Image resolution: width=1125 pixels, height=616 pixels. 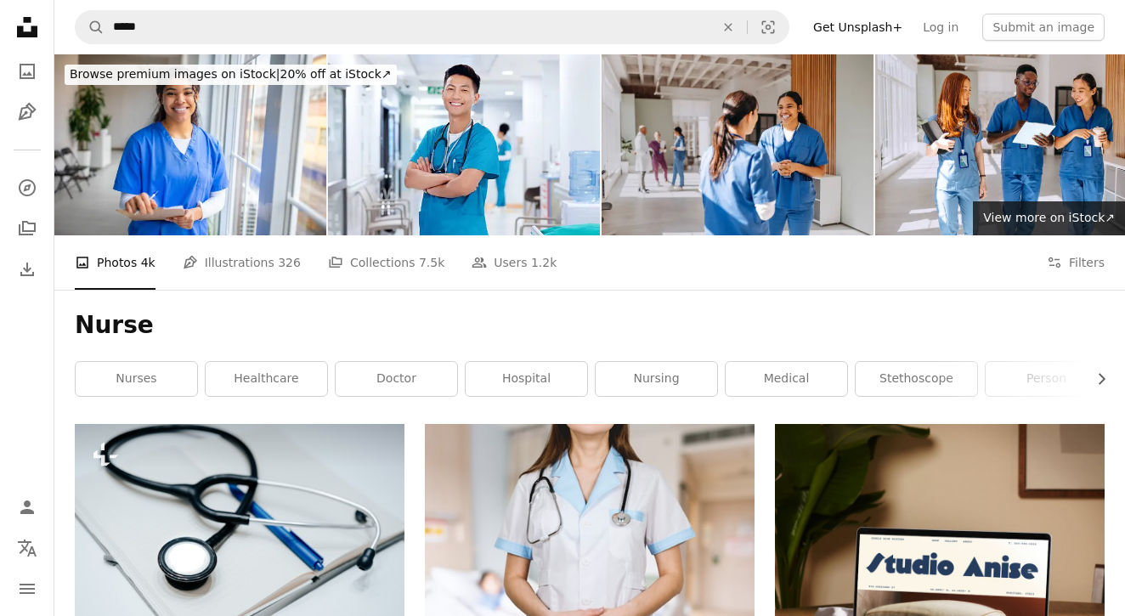 I want to click on span: Browse premium images on iStock |, so click(x=174, y=74).